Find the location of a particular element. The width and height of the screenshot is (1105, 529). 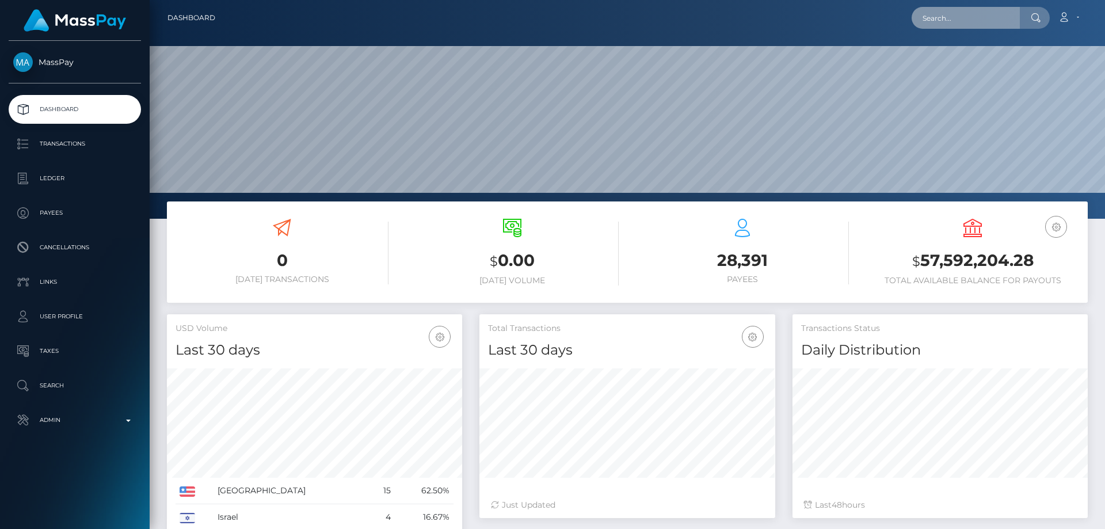

p: Cancellations is located at coordinates (75, 247).